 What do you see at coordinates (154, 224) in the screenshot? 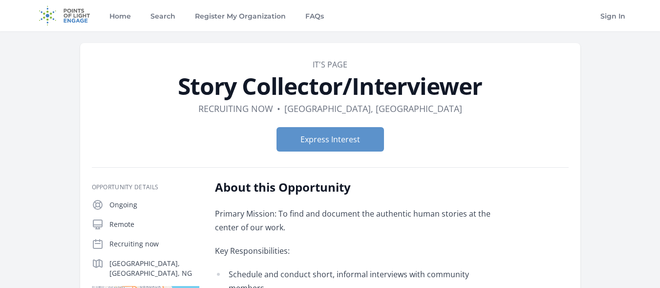
I see `p: Remote` at bounding box center [154, 224].